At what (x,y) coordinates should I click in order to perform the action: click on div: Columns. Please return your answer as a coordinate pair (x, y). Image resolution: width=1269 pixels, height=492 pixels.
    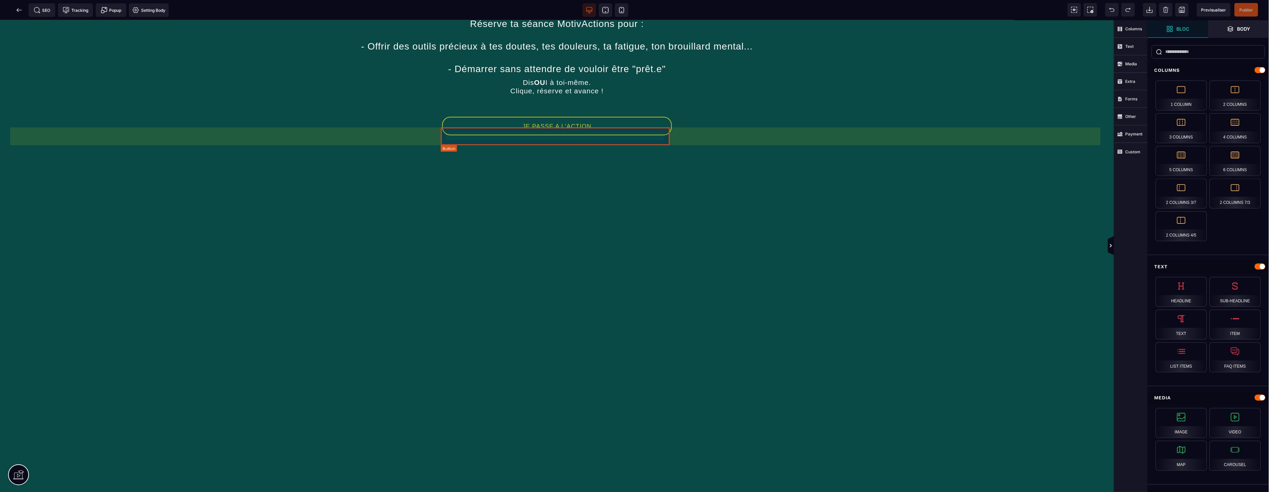
    Looking at the image, I should click on (1208, 70).